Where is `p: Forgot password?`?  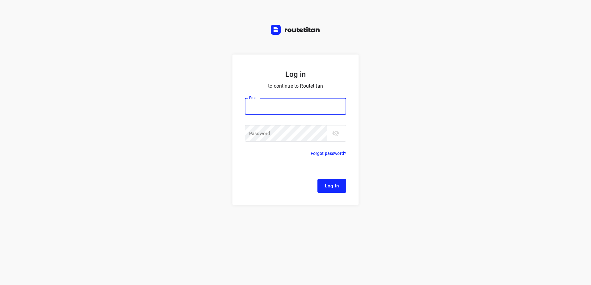
p: Forgot password? is located at coordinates (328, 153).